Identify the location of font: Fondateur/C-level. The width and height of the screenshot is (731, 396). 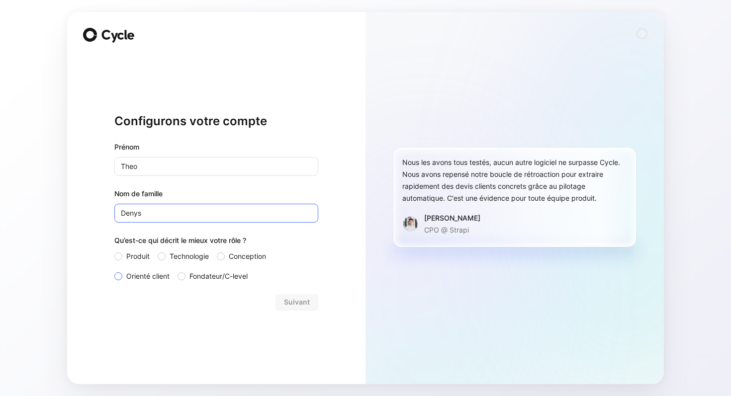
(218, 276).